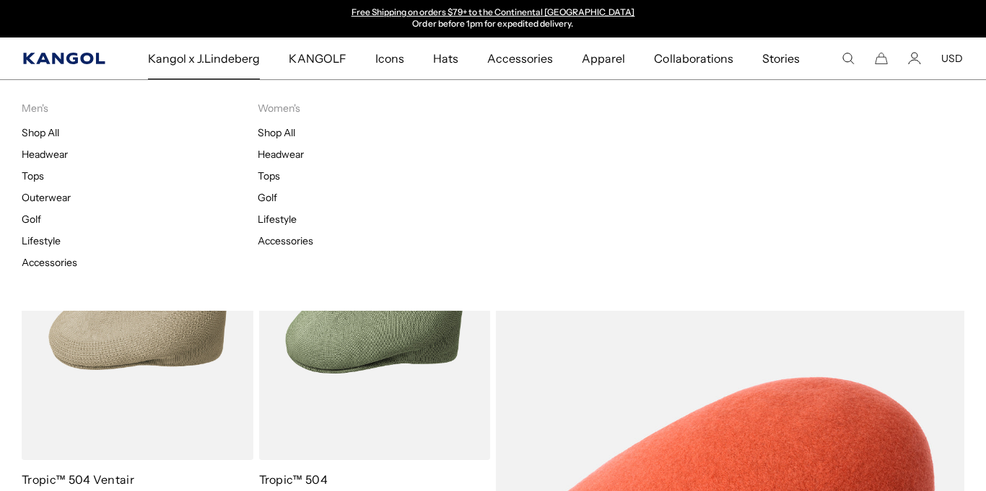 The image size is (986, 491). What do you see at coordinates (493, 25) in the screenshot?
I see `p: Order before 1pm for expedited delivery.` at bounding box center [493, 25].